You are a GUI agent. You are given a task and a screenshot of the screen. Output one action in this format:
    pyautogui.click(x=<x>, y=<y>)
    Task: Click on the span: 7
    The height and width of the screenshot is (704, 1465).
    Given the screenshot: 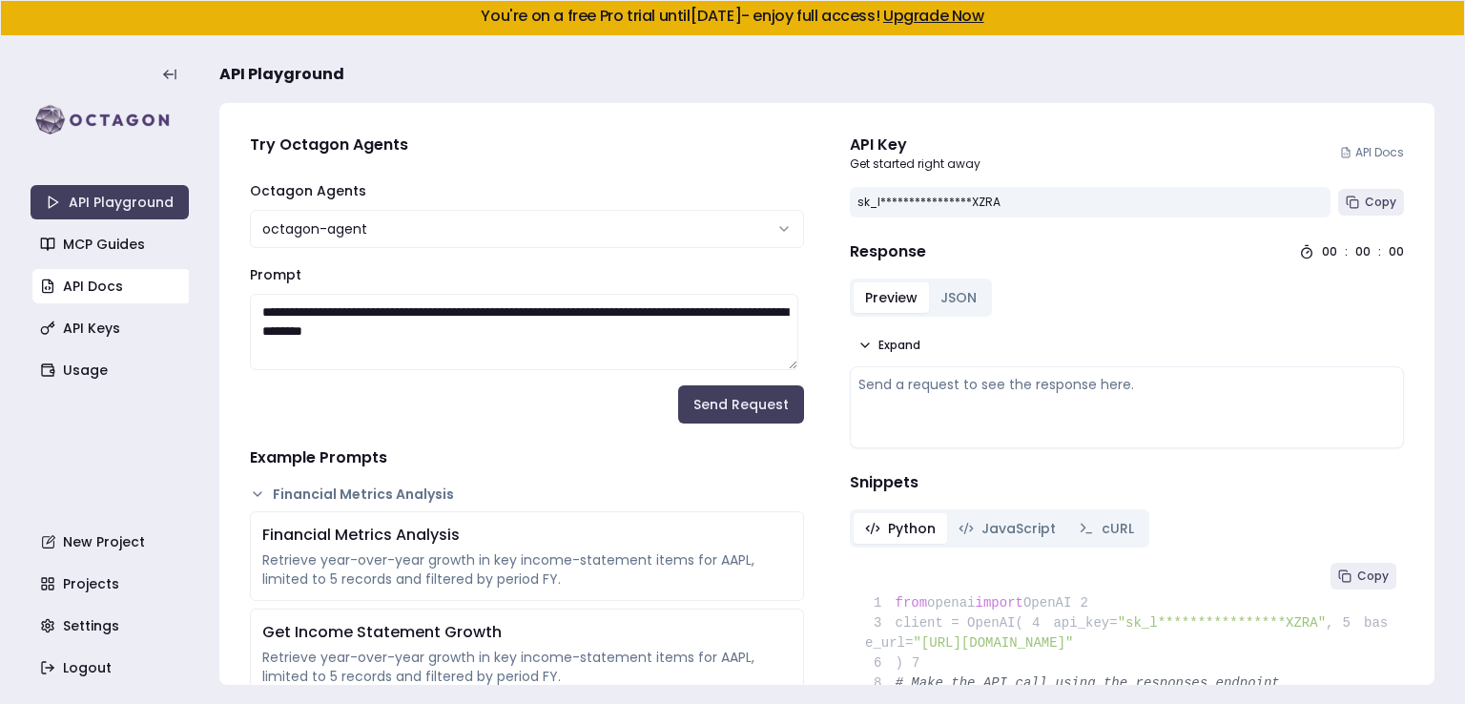 What is the action you would take?
    pyautogui.click(x=918, y=663)
    